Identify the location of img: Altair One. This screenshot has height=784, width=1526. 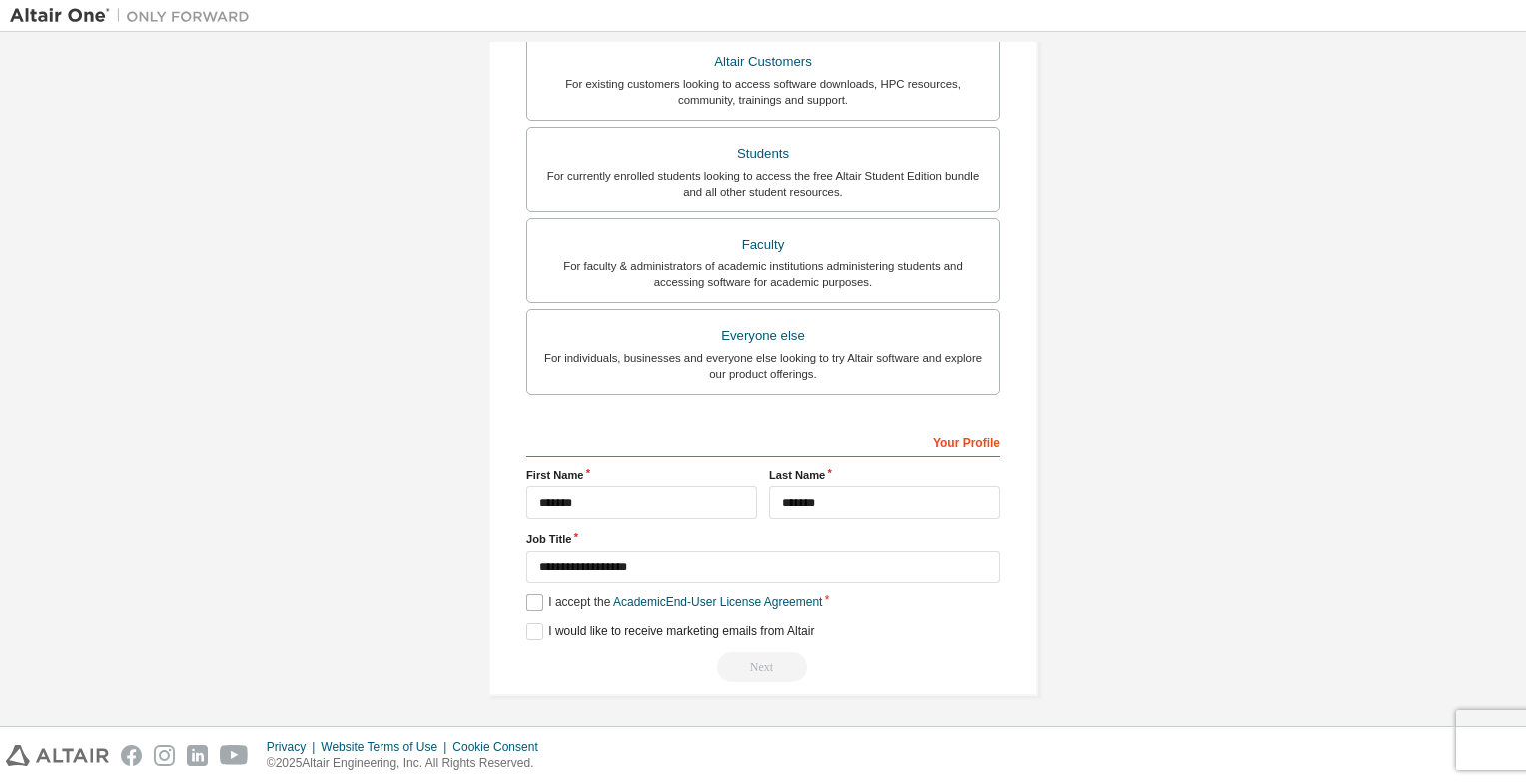
(135, 16).